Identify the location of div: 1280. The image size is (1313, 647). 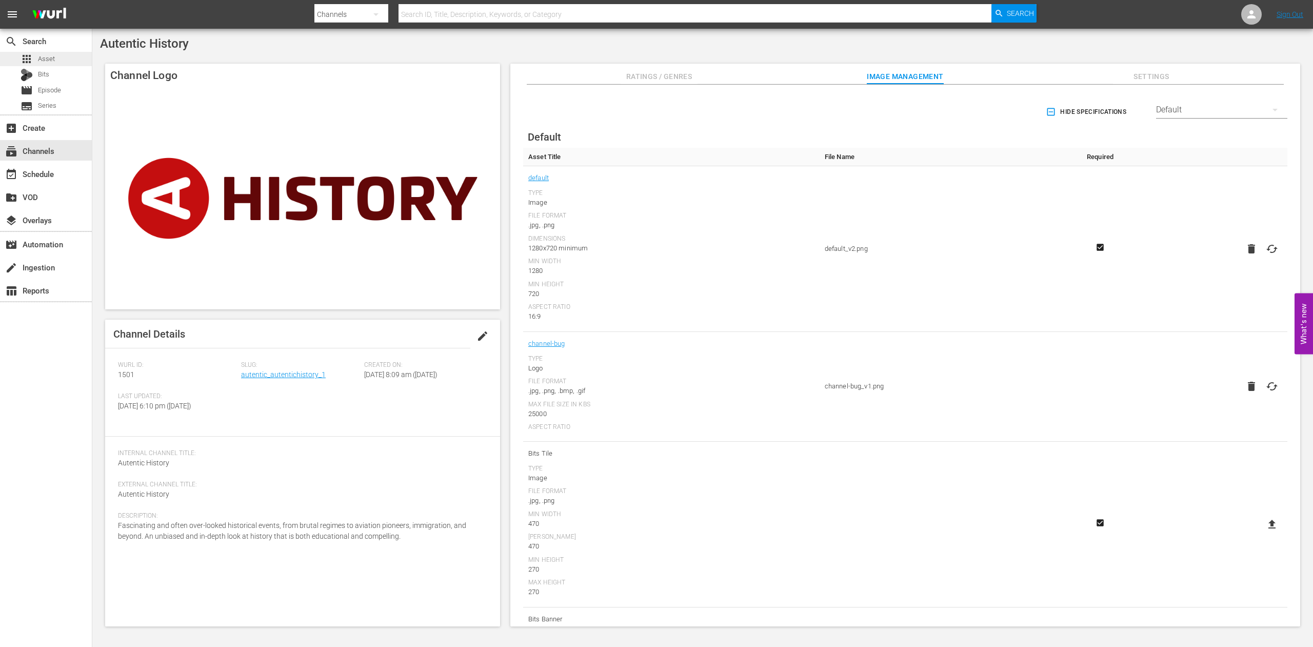
(671, 271).